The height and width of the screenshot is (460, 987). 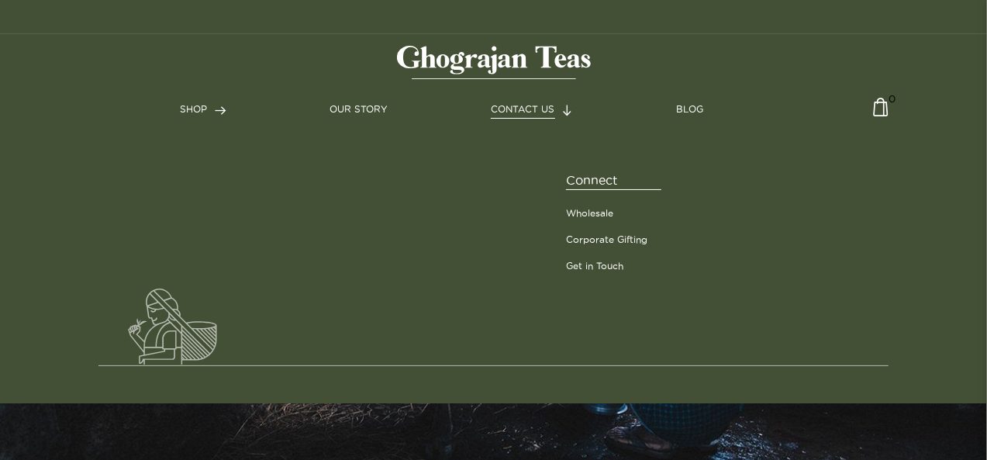 What do you see at coordinates (606, 240) in the screenshot?
I see `a: Corporate Gifting` at bounding box center [606, 240].